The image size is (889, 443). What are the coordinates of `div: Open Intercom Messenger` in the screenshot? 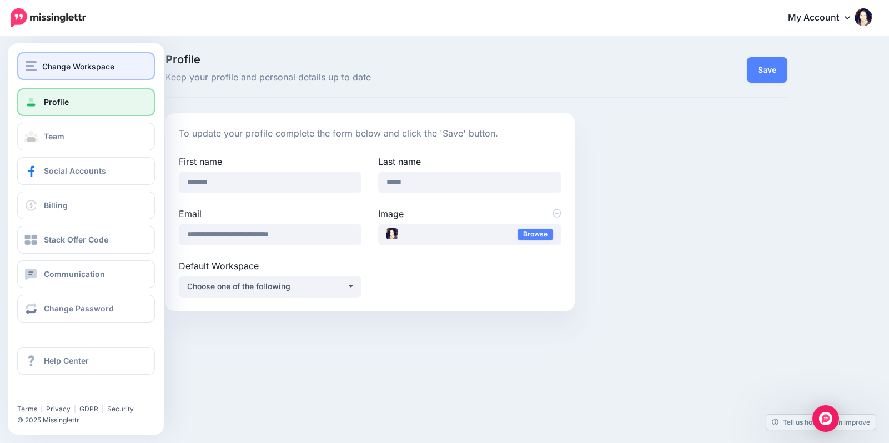 It's located at (826, 419).